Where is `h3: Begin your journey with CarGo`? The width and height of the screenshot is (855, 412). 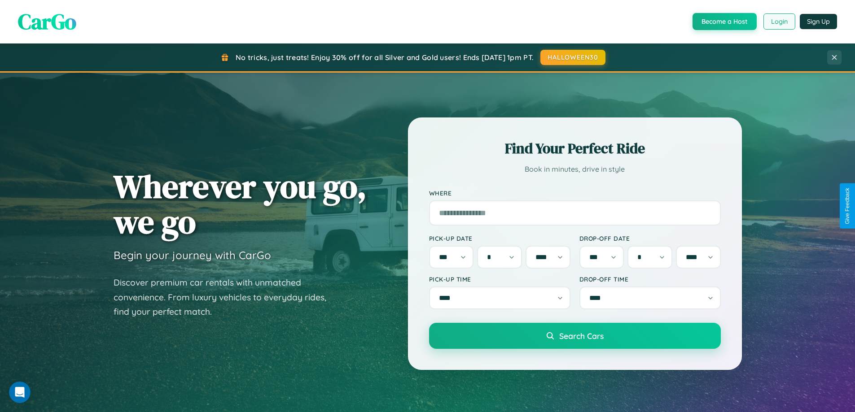
h3: Begin your journey with CarGo is located at coordinates (192, 255).